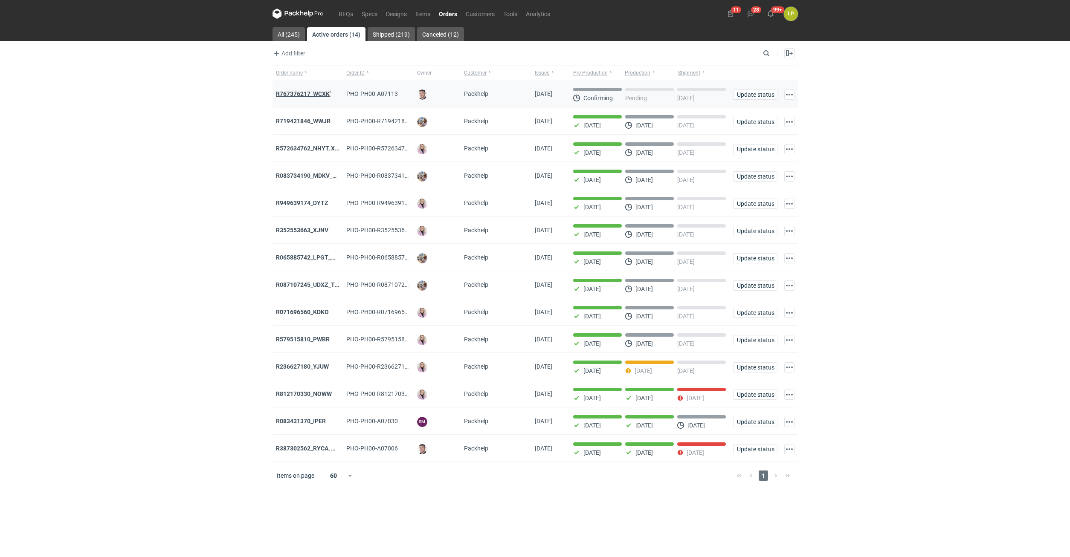 The image size is (1070, 557). I want to click on strong: R812170330_NOWW, so click(304, 394).